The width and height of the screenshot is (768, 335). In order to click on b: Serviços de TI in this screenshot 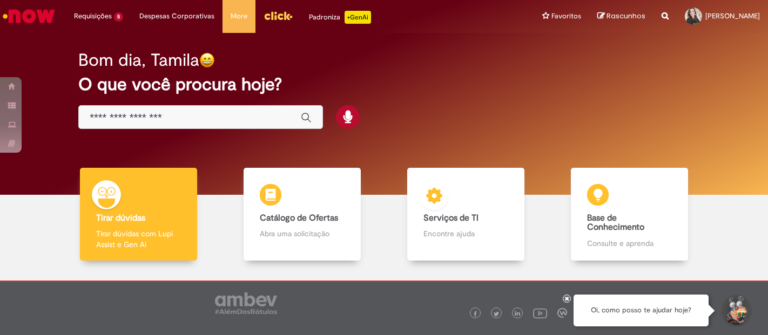, I will do `click(451, 218)`.